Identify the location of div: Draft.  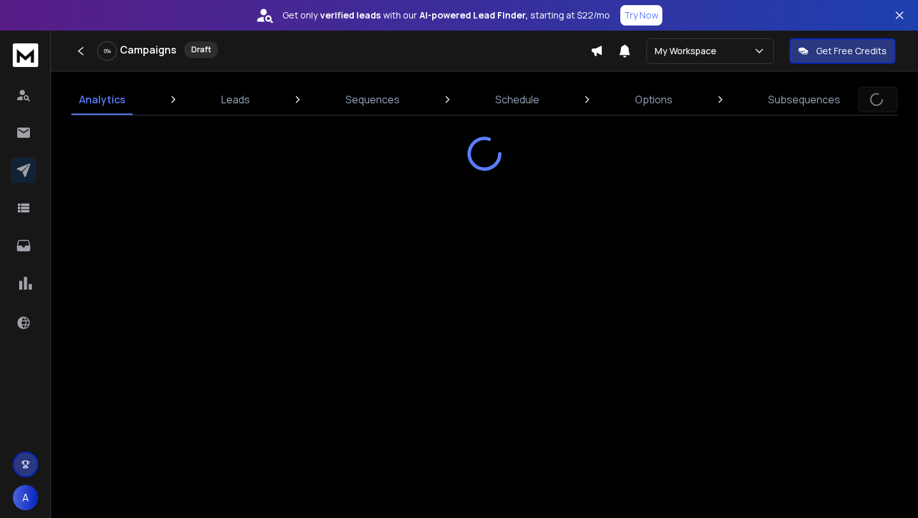
(201, 50).